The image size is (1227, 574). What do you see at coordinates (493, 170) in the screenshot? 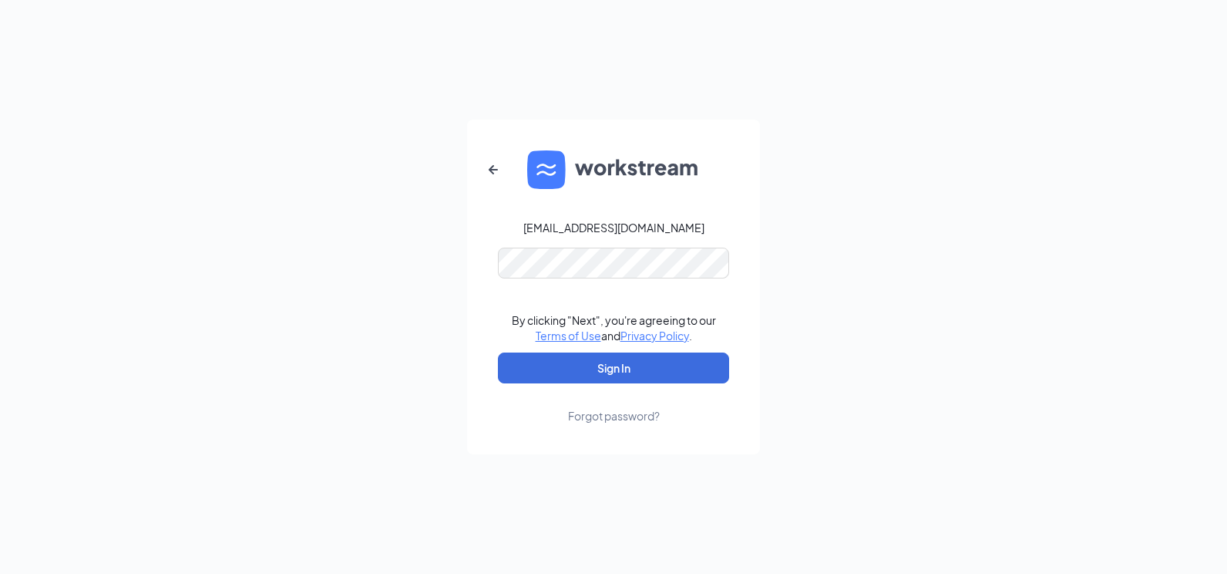
I see `button: ArrowLeftNew` at bounding box center [493, 170].